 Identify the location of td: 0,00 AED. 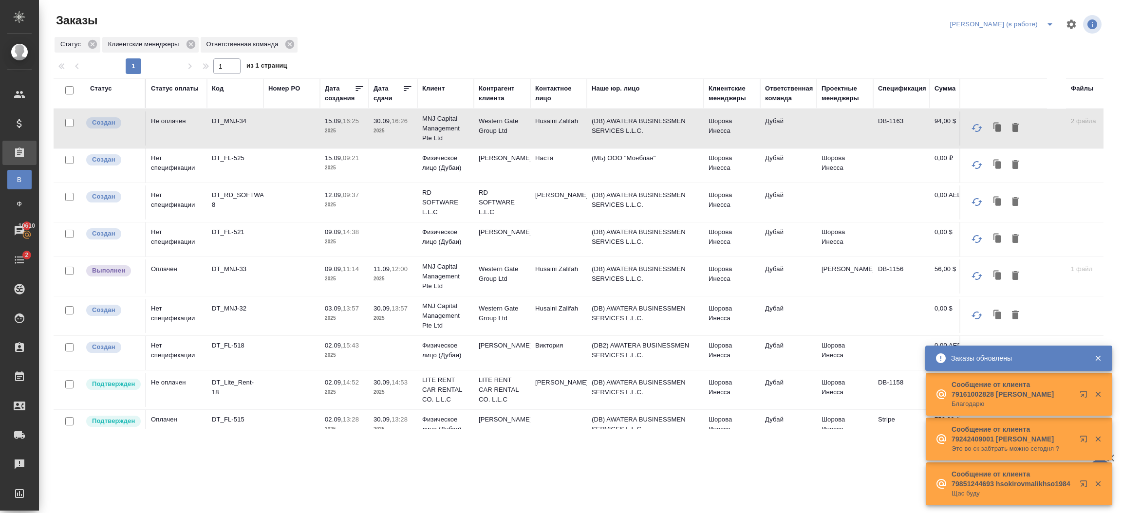
(954, 203).